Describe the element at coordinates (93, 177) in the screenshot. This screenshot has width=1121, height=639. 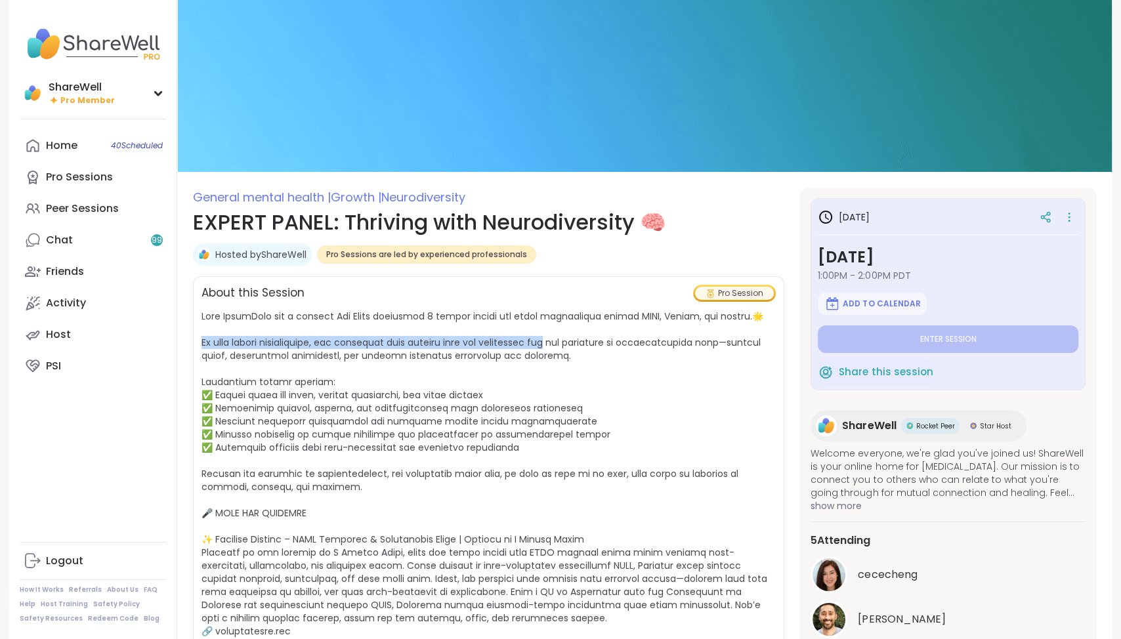
I see `a: Pro Sessions` at that location.